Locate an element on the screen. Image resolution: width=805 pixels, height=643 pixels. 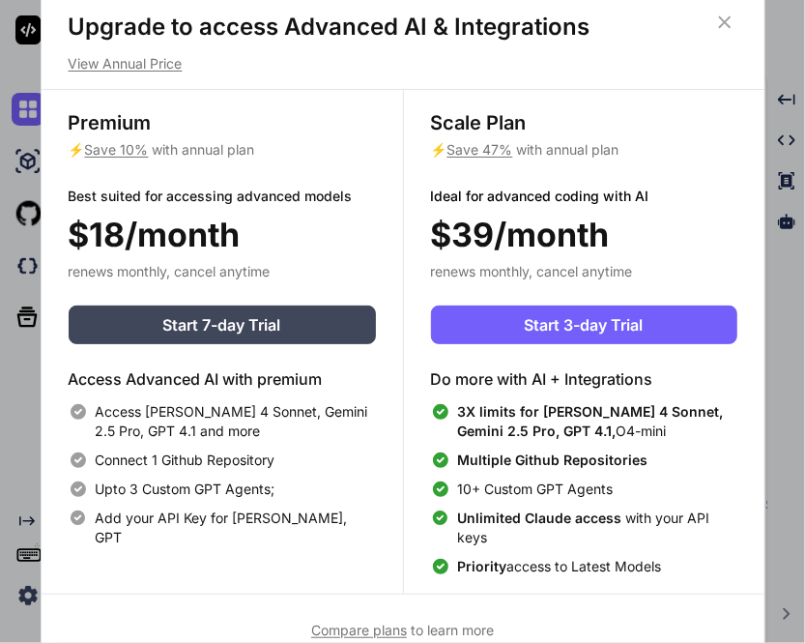
span: Start 3-day Trial is located at coordinates (584, 325).